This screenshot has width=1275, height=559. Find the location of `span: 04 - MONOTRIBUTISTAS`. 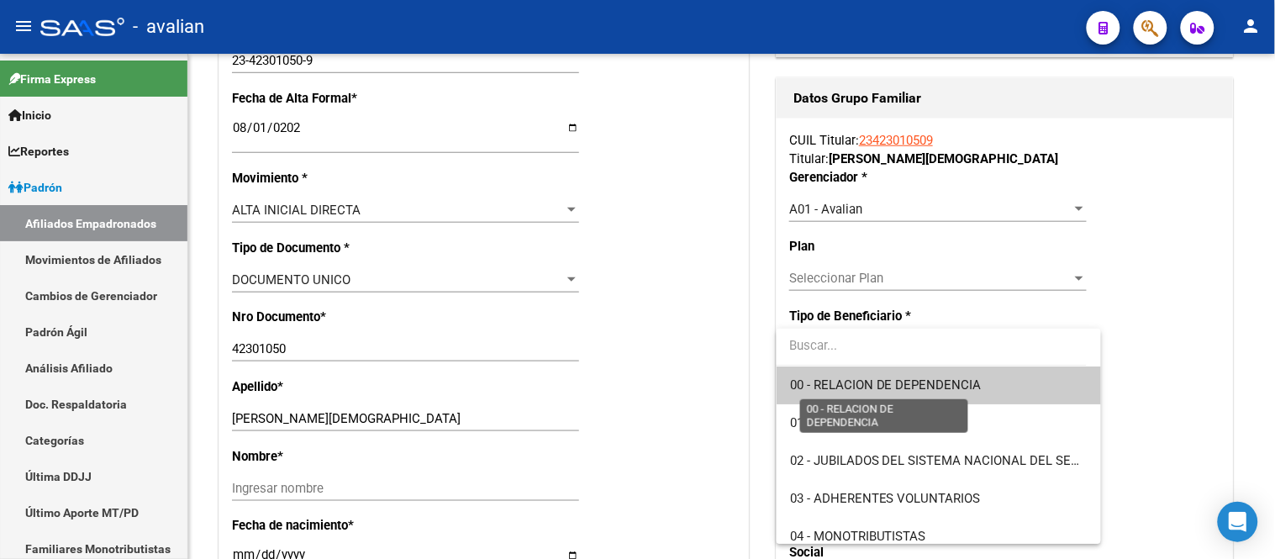

span: 04 - MONOTRIBUTISTAS is located at coordinates (858, 536).